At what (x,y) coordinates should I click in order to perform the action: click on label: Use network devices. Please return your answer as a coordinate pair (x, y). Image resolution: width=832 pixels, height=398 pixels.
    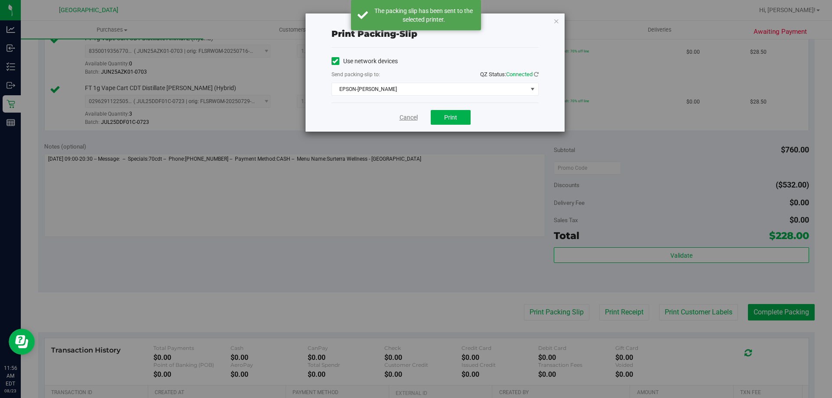
    Looking at the image, I should click on (364, 61).